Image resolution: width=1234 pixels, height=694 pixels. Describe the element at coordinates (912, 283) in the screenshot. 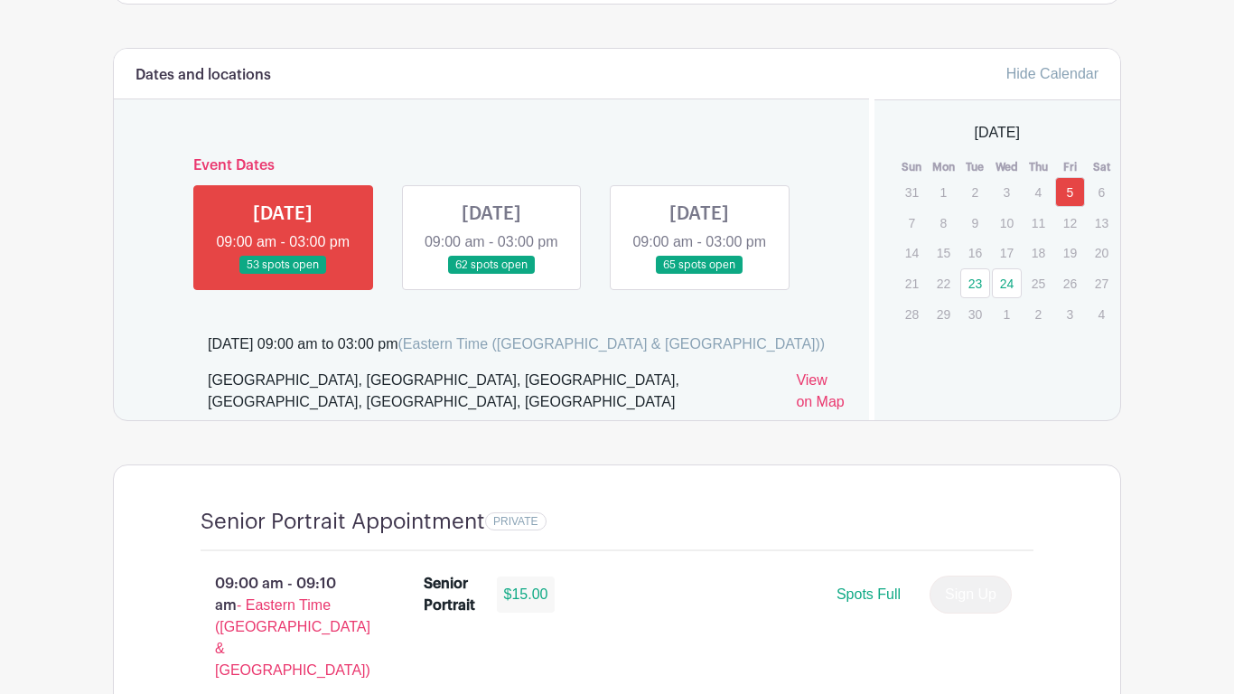

I see `p: 21` at that location.